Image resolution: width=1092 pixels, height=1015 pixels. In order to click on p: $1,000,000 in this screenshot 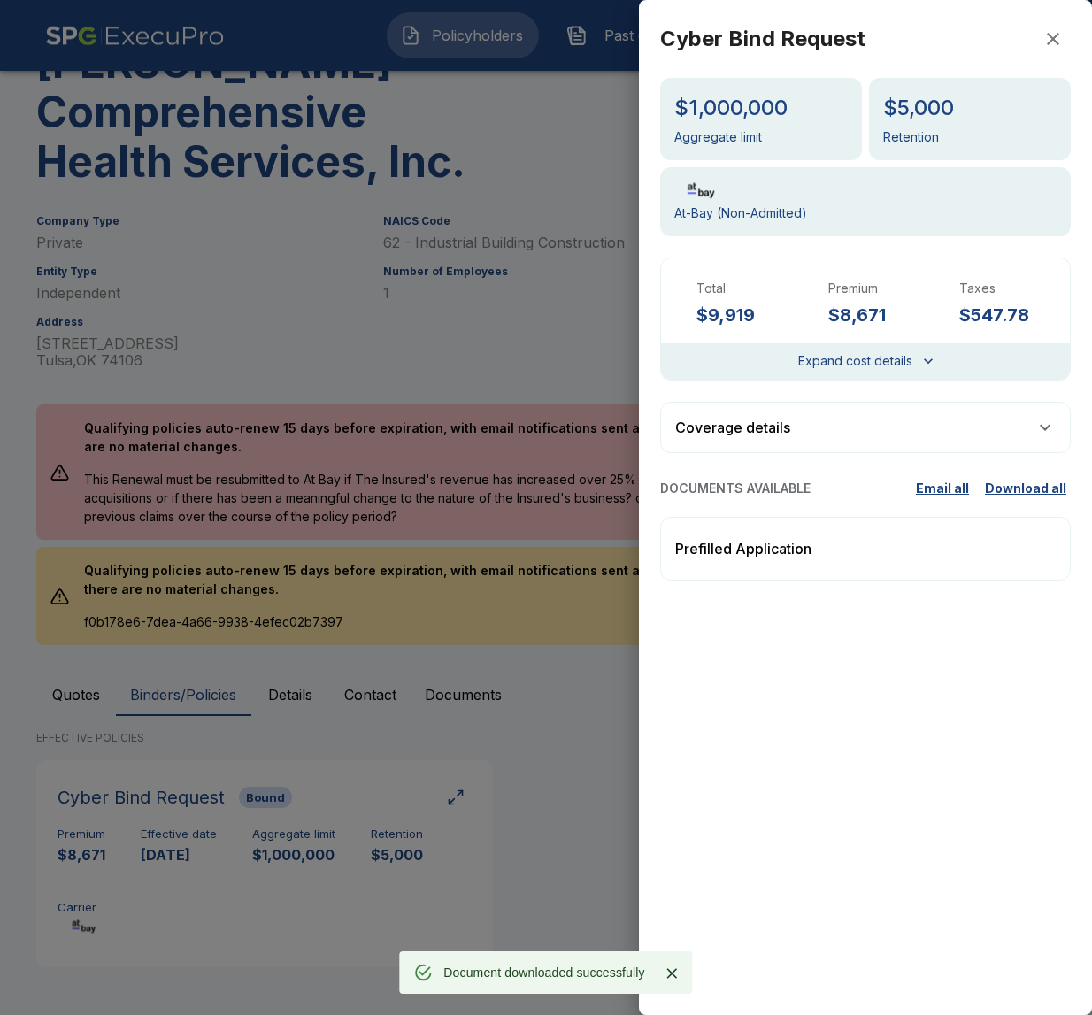, I will do `click(761, 108)`.